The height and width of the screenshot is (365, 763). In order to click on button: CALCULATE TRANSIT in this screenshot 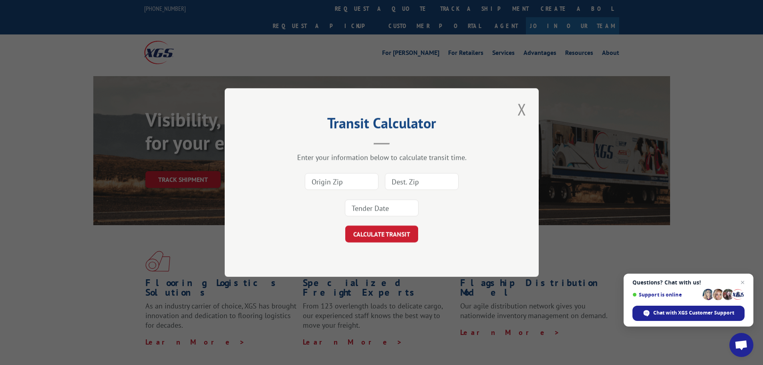, I will do `click(382, 234)`.